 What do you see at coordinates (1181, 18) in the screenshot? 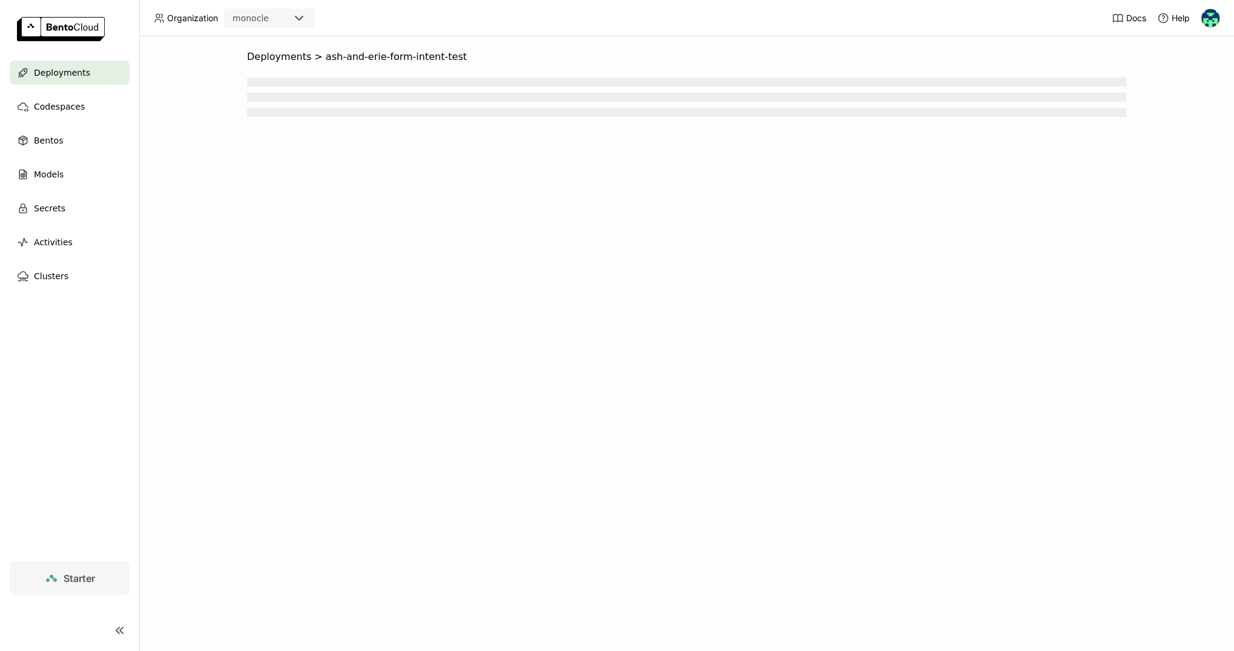
I see `span: Help` at bounding box center [1181, 18].